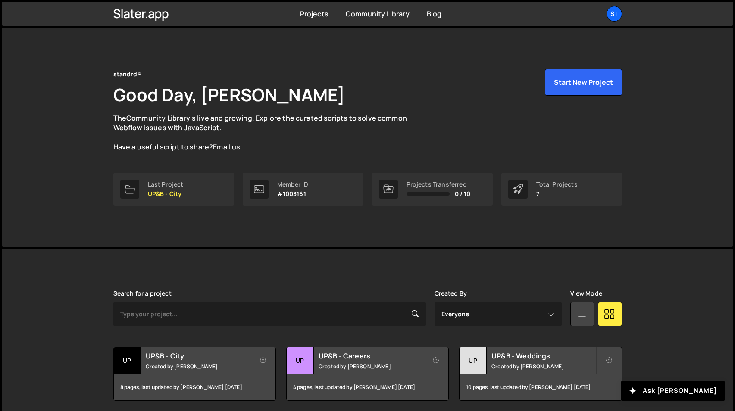 Image resolution: width=735 pixels, height=411 pixels. I want to click on p: 7, so click(557, 194).